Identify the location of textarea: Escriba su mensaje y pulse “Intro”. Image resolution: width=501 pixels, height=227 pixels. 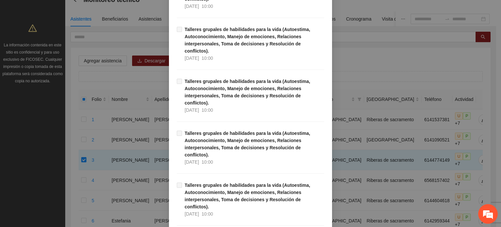
(64, 166).